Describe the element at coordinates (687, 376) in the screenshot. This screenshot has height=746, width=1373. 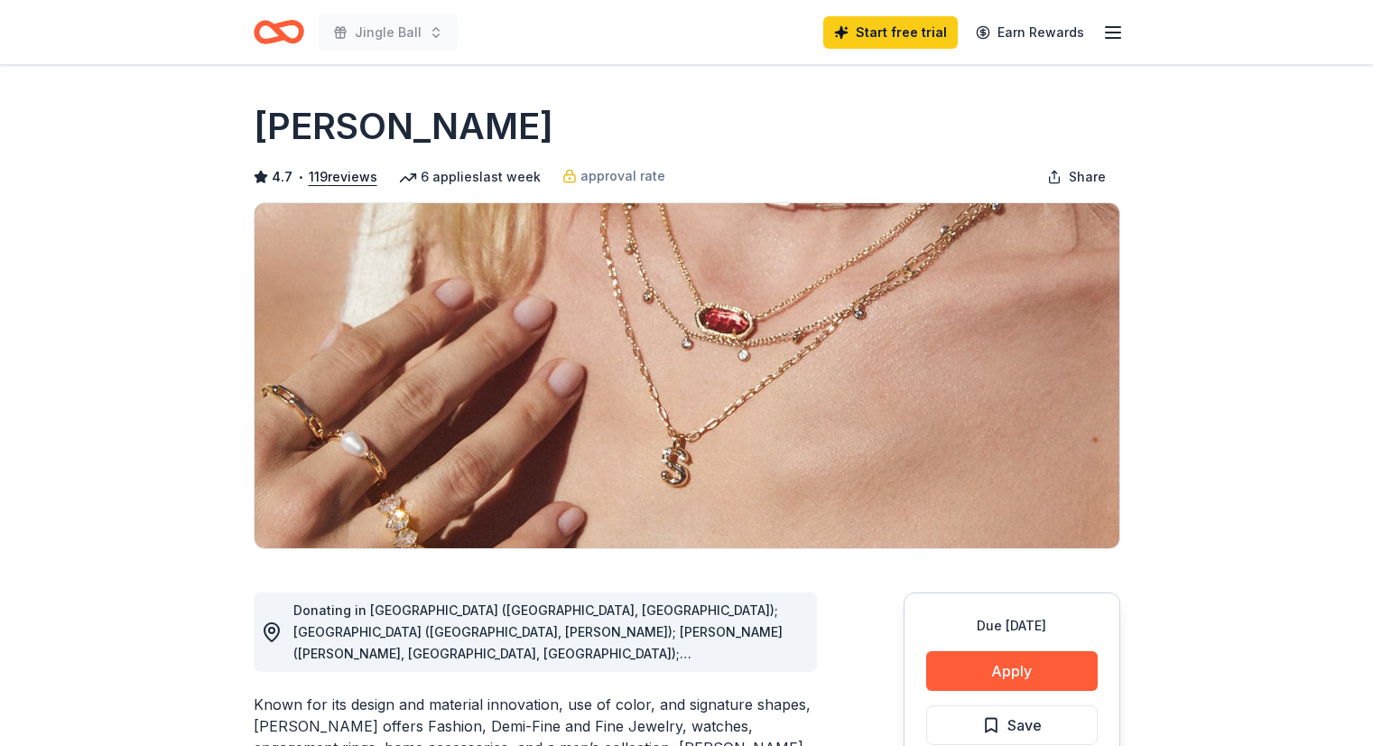
I see `img: Image for Kendra Scott` at that location.